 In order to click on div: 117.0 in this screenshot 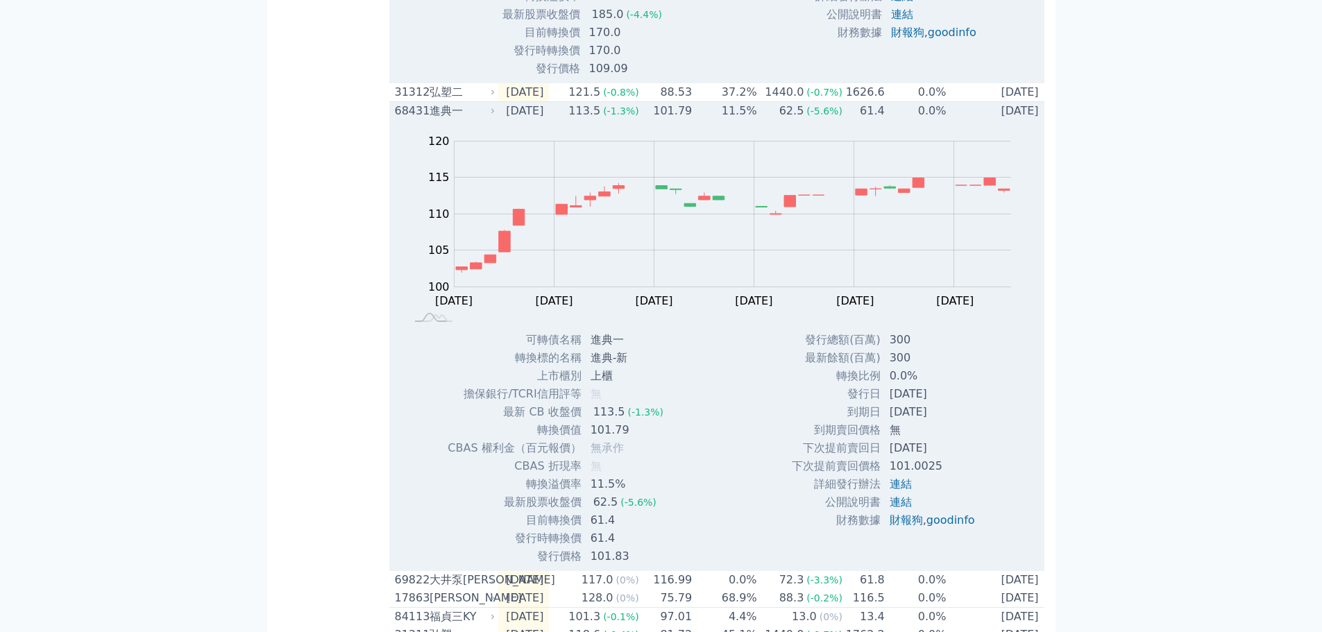, I will do `click(597, 580)`.